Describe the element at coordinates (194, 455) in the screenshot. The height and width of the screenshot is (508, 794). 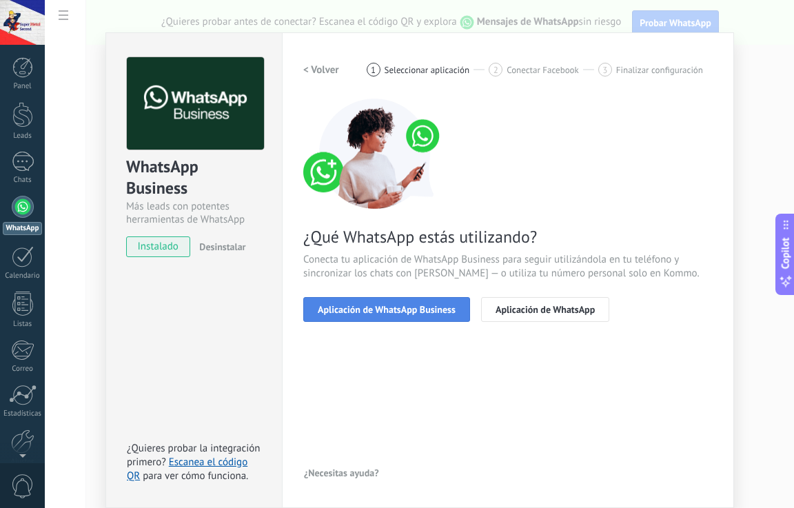
I see `span: ¿Quieres probar la integración primero?` at that location.